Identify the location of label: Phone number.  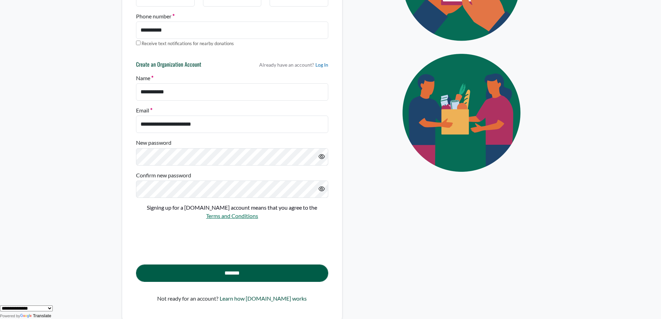
(155, 16).